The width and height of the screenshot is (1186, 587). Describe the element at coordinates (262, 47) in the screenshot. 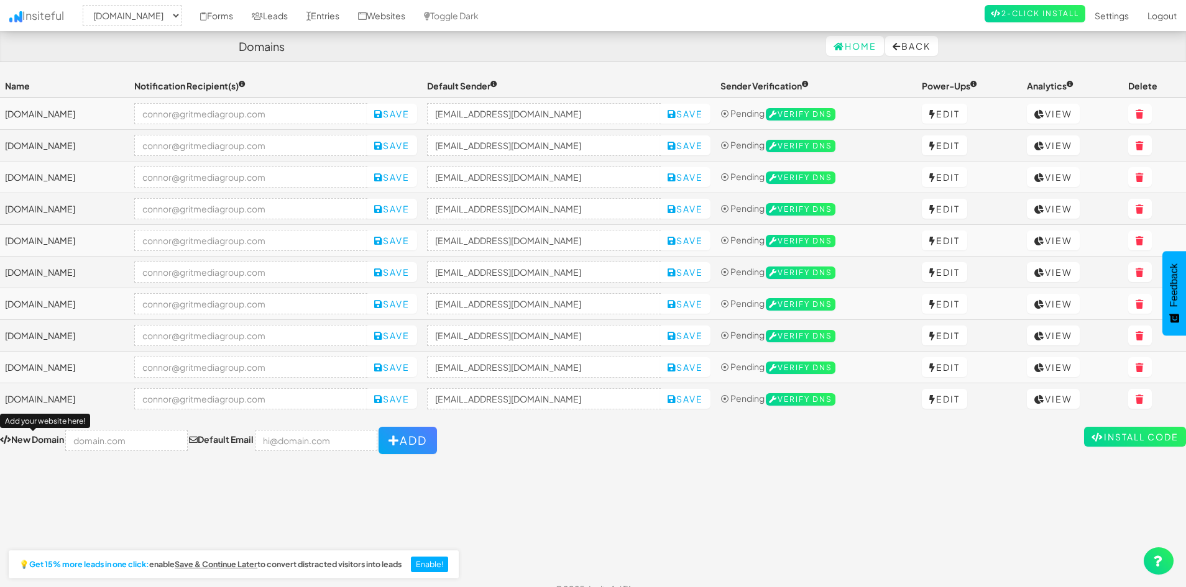

I see `h4: Domains` at that location.